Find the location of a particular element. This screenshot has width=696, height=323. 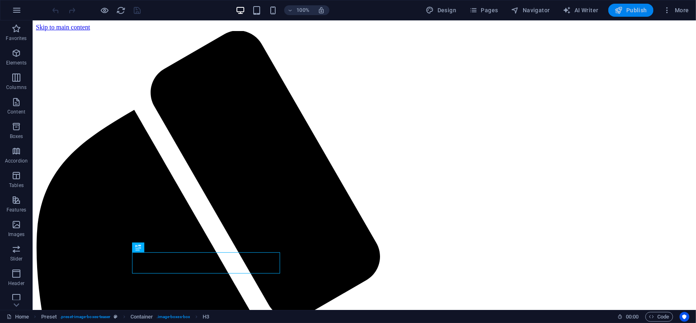

button: Usercentrics is located at coordinates (685, 317).